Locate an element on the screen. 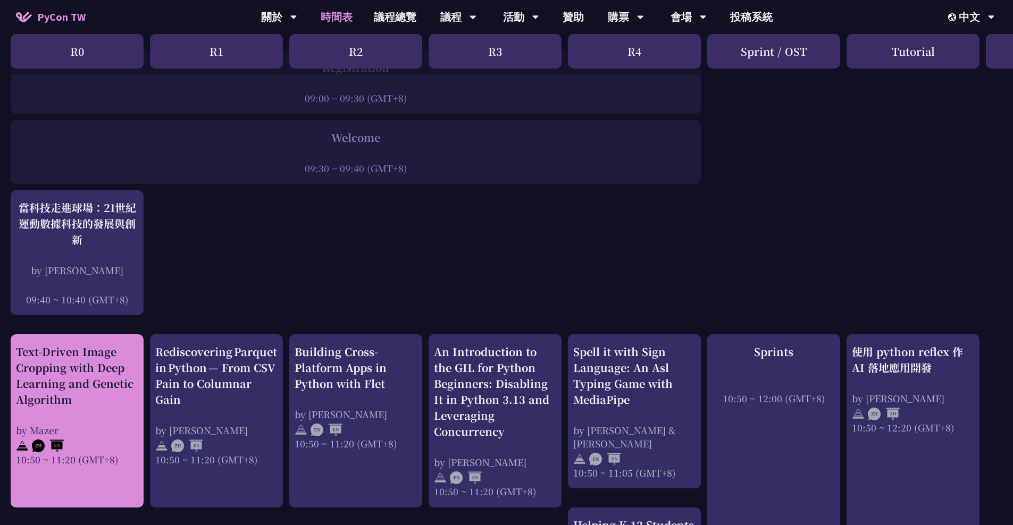 The height and width of the screenshot is (525, 1013). span: PyCon TW is located at coordinates (61, 17).